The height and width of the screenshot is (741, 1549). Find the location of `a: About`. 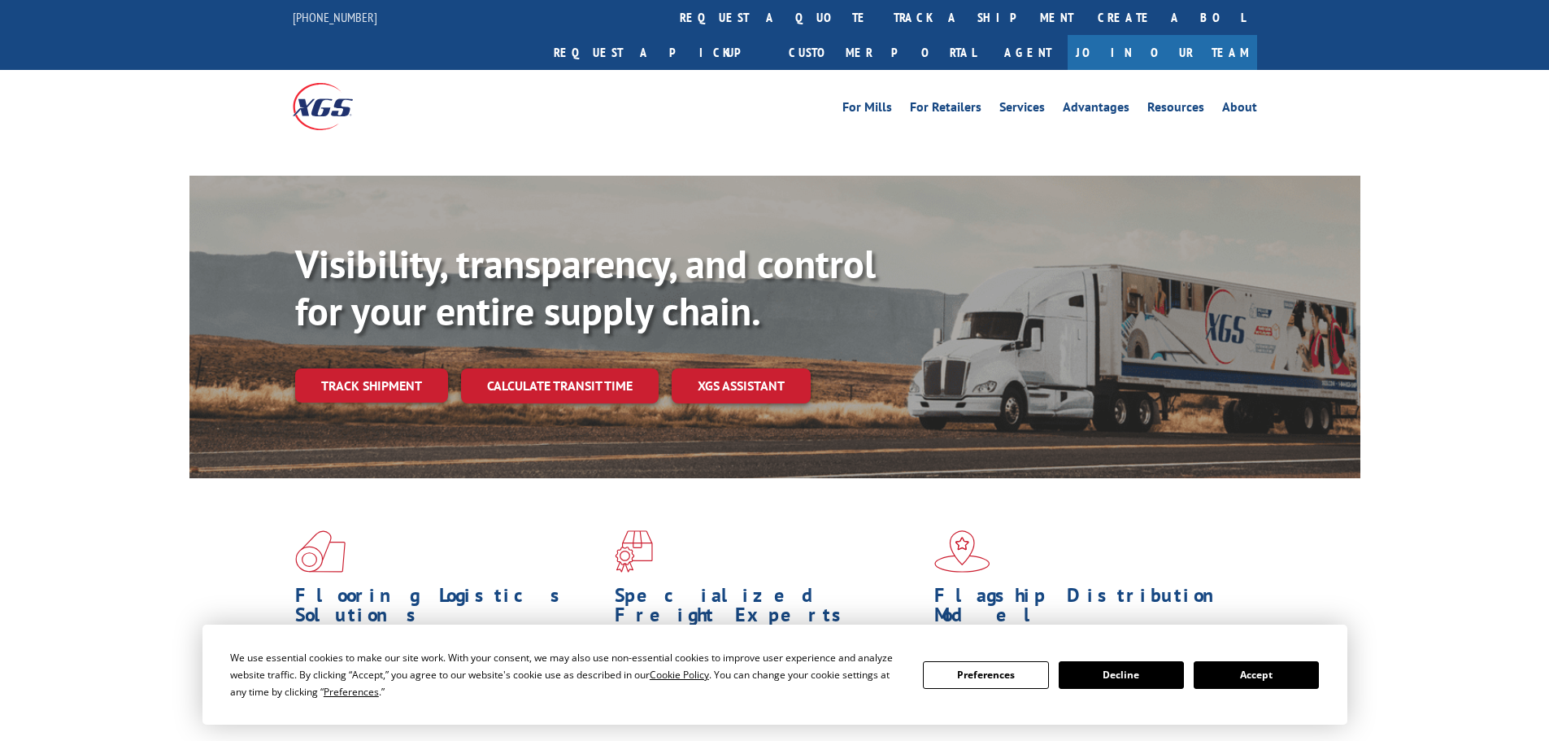

a: About is located at coordinates (1239, 110).